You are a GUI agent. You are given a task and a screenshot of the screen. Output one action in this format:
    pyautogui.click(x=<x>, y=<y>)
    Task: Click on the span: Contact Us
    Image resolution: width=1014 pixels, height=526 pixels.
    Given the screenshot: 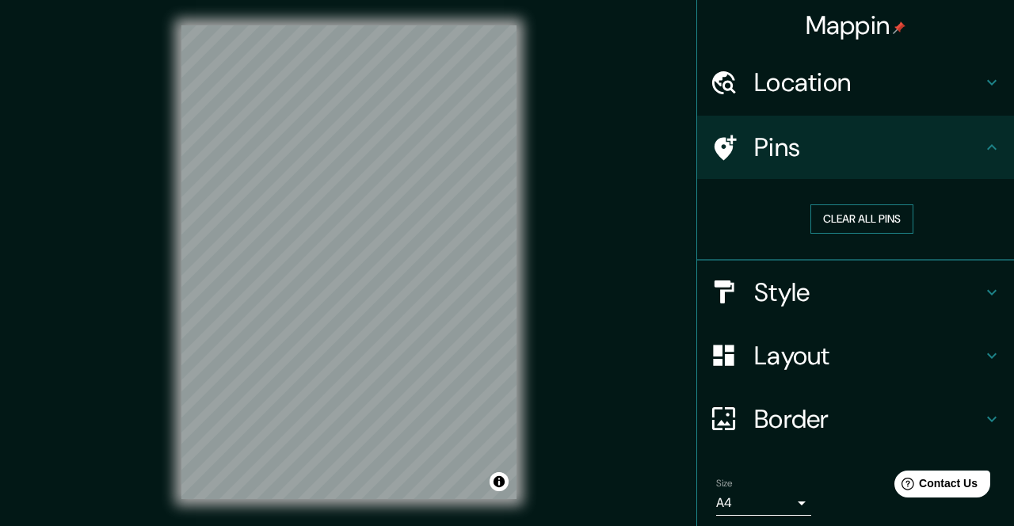 What is the action you would take?
    pyautogui.click(x=75, y=19)
    